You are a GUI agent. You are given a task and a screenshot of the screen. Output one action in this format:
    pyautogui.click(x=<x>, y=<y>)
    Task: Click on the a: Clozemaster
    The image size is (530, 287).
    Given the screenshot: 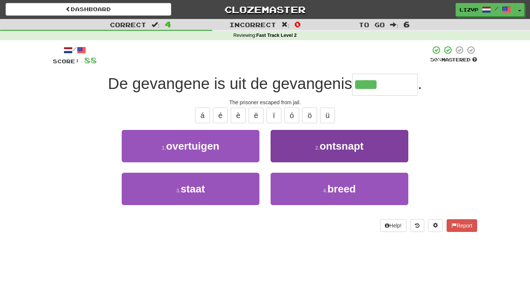 What is the action you would take?
    pyautogui.click(x=265, y=9)
    